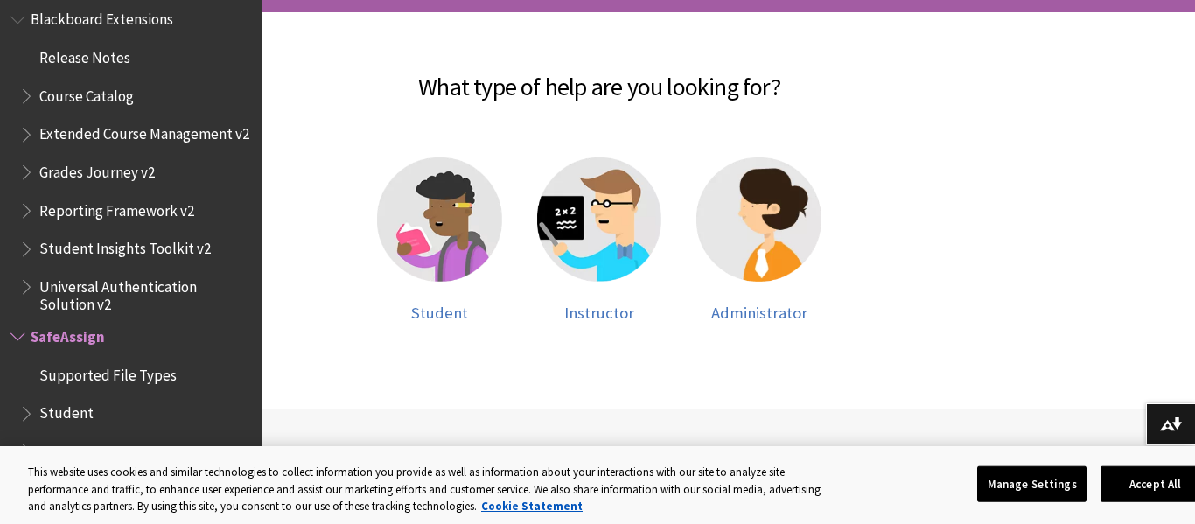 This screenshot has height=524, width=1195. What do you see at coordinates (131, 413) in the screenshot?
I see `nav: Book outline for Blackboard SafeAssign` at bounding box center [131, 413].